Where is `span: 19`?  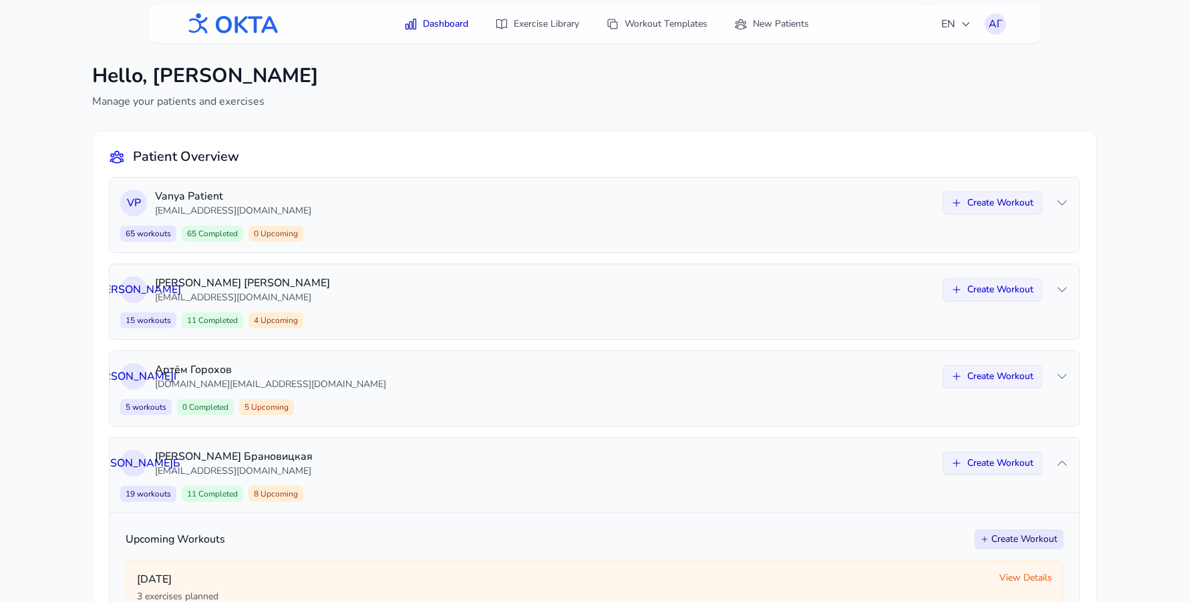
span: 19 is located at coordinates (148, 494).